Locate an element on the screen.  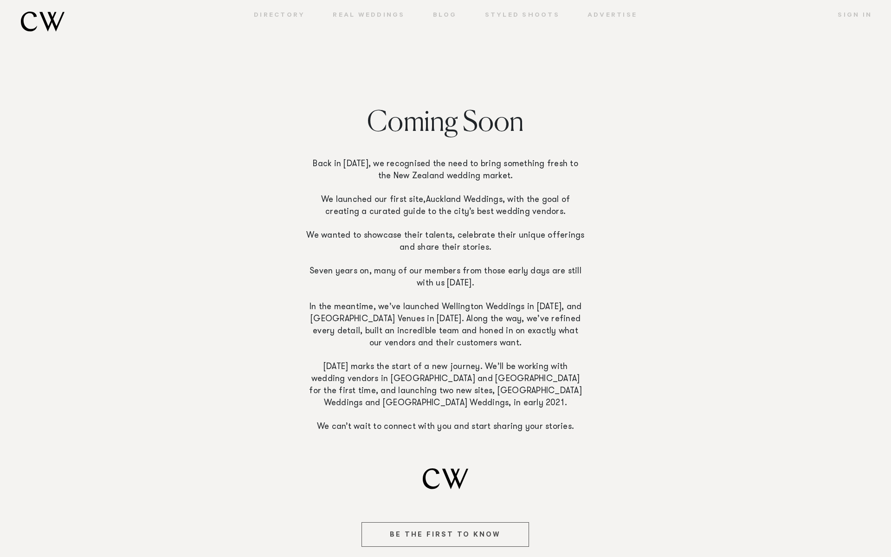
p: We wanted to showcase their talents, celebrate their unique offerings and share their stories. is located at coordinates (445, 242).